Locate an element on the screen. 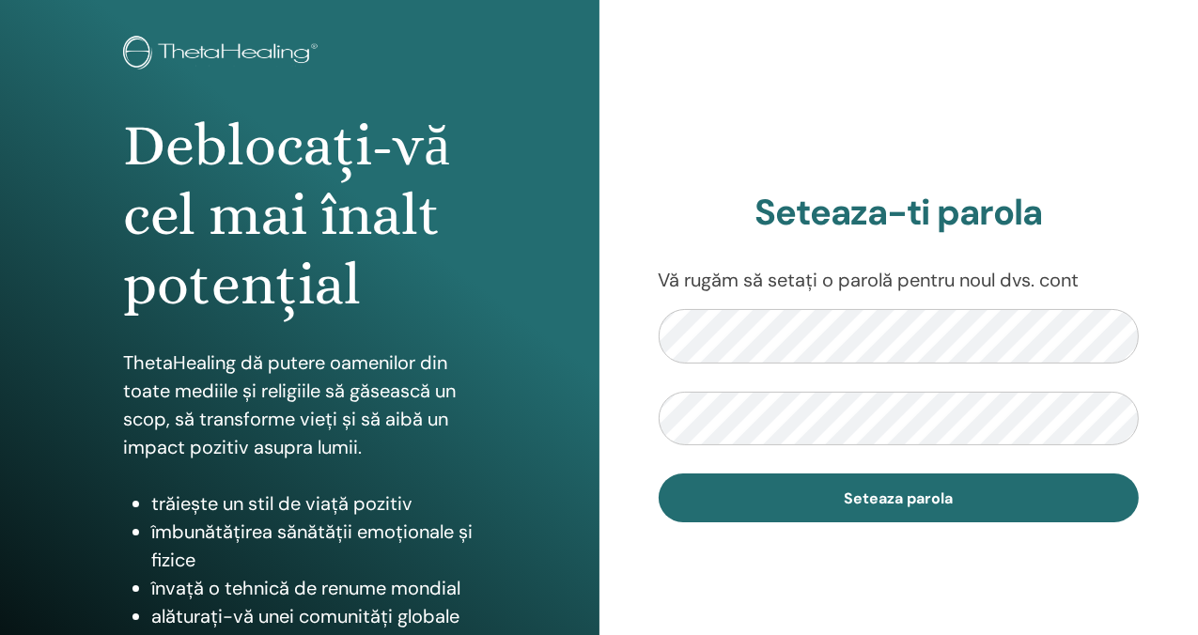 This screenshot has height=635, width=1198. li: învață o tehnică de renume mondial is located at coordinates (313, 588).